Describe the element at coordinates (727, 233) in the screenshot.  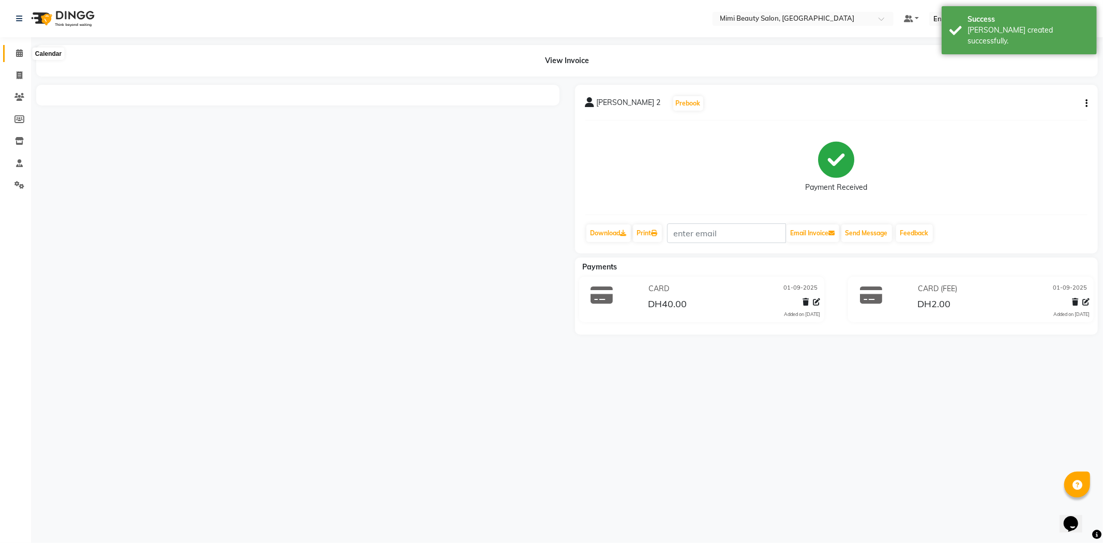
I see `input: enter email` at that location.